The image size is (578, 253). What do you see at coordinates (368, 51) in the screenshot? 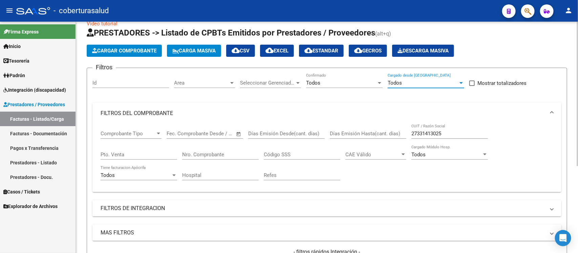
I see `span: Gecros` at bounding box center [368, 51].